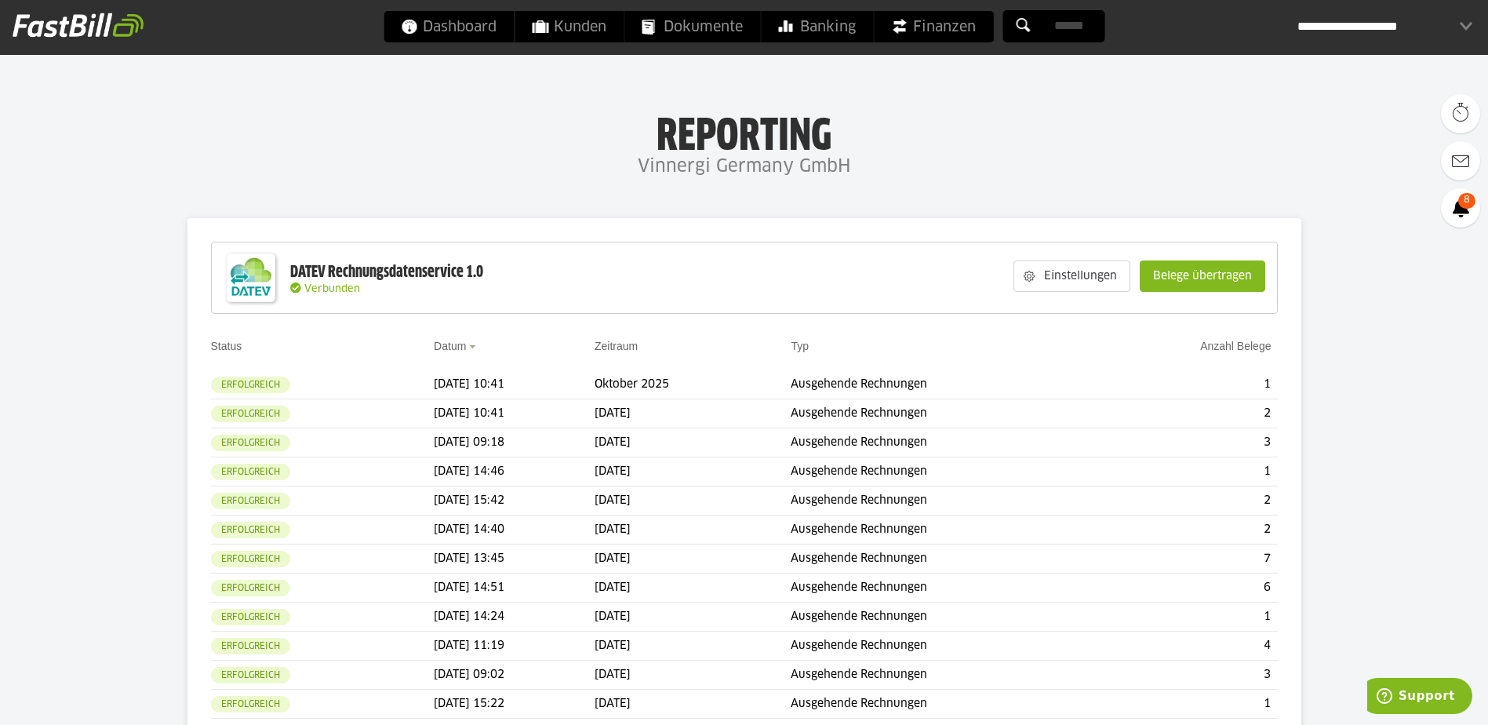 Image resolution: width=1488 pixels, height=725 pixels. What do you see at coordinates (692, 27) in the screenshot?
I see `span: Dokumente` at bounding box center [692, 27].